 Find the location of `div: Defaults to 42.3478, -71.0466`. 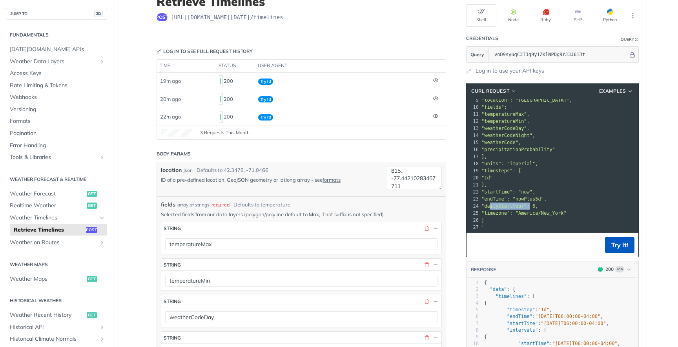

div: Defaults to 42.3478, -71.0466 is located at coordinates (232, 170).